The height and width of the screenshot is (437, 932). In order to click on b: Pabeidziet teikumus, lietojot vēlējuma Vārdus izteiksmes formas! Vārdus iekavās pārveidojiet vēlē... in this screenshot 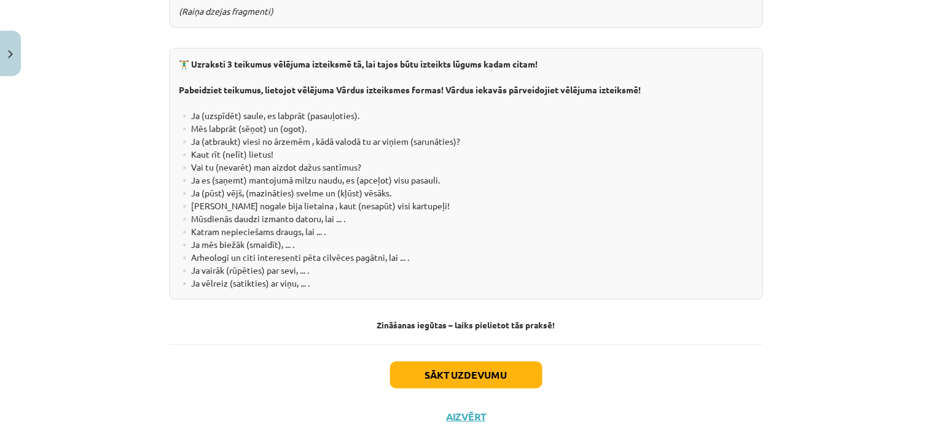, I will do `click(410, 90)`.